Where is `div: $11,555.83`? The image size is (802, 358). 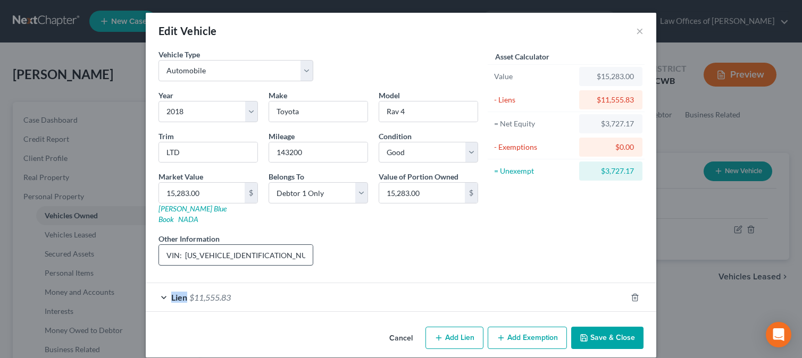
div: $11,555.83 is located at coordinates (610, 100).